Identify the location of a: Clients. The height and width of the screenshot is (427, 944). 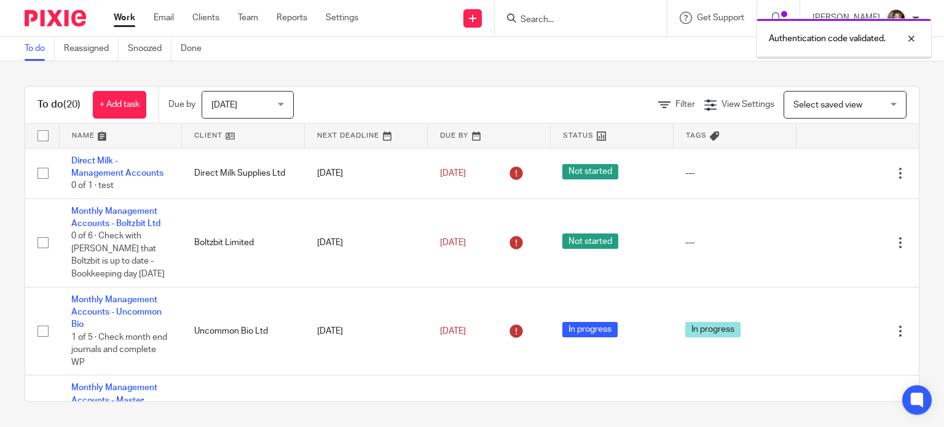
(206, 18).